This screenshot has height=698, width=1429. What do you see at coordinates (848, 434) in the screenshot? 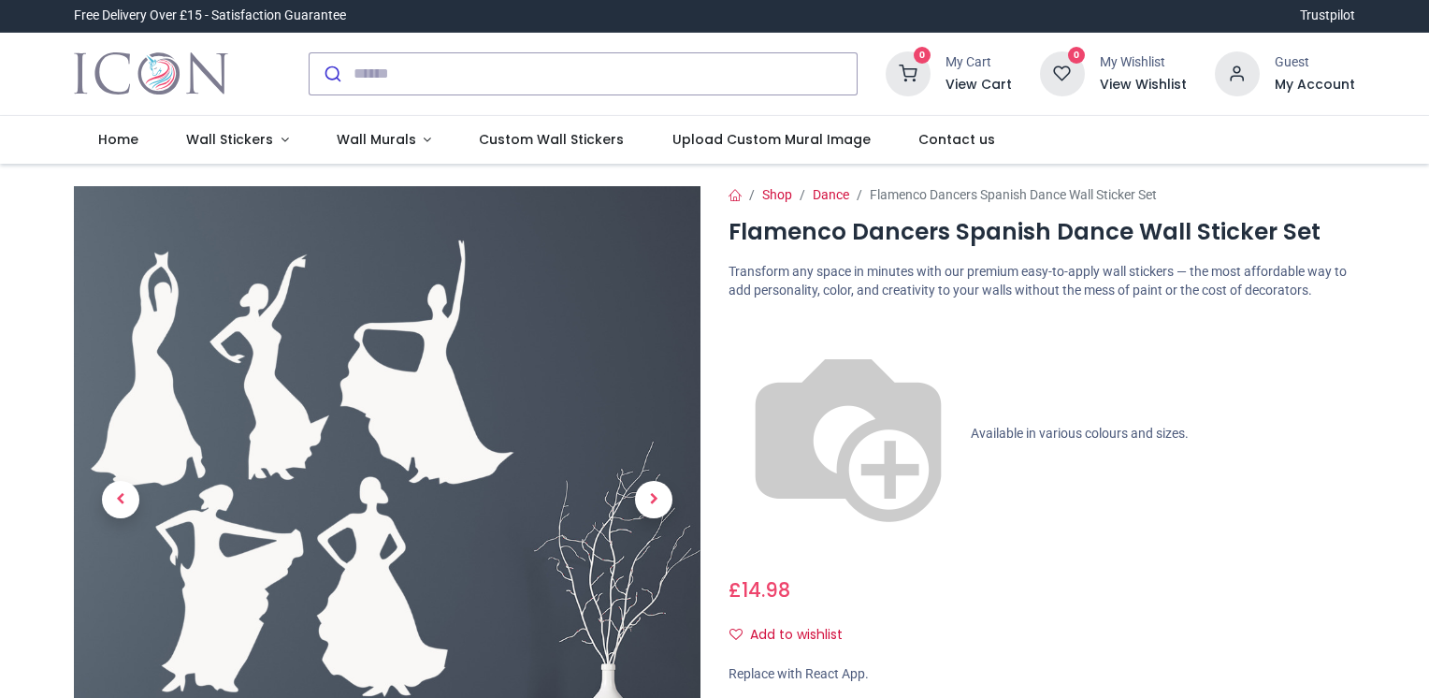
I see `img: color-wheel.png` at bounding box center [848, 434].